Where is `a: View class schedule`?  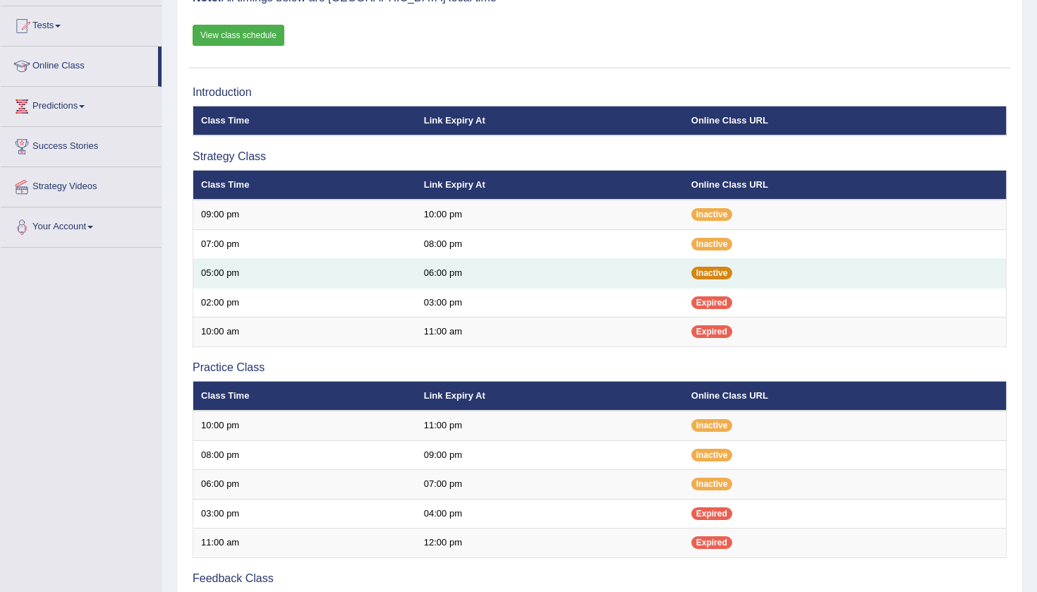 a: View class schedule is located at coordinates (238, 35).